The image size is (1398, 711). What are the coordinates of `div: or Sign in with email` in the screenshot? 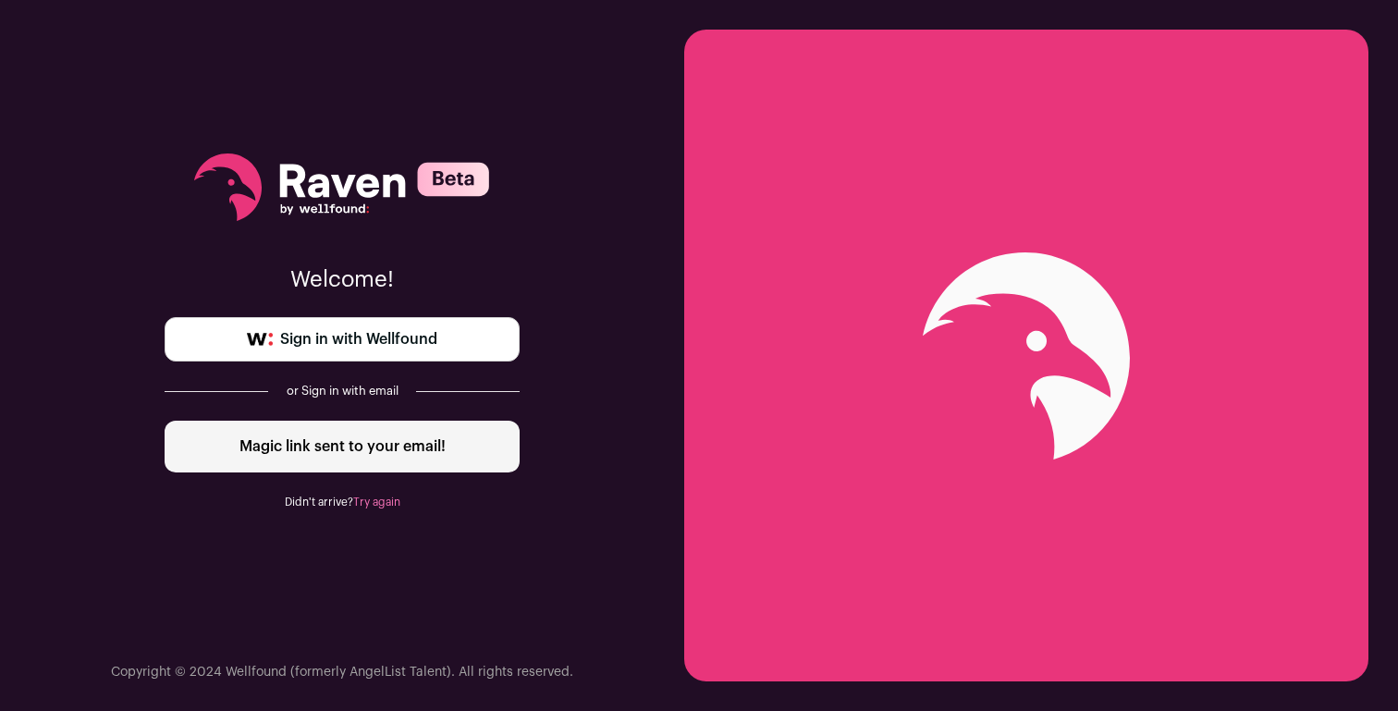 It's located at (342, 391).